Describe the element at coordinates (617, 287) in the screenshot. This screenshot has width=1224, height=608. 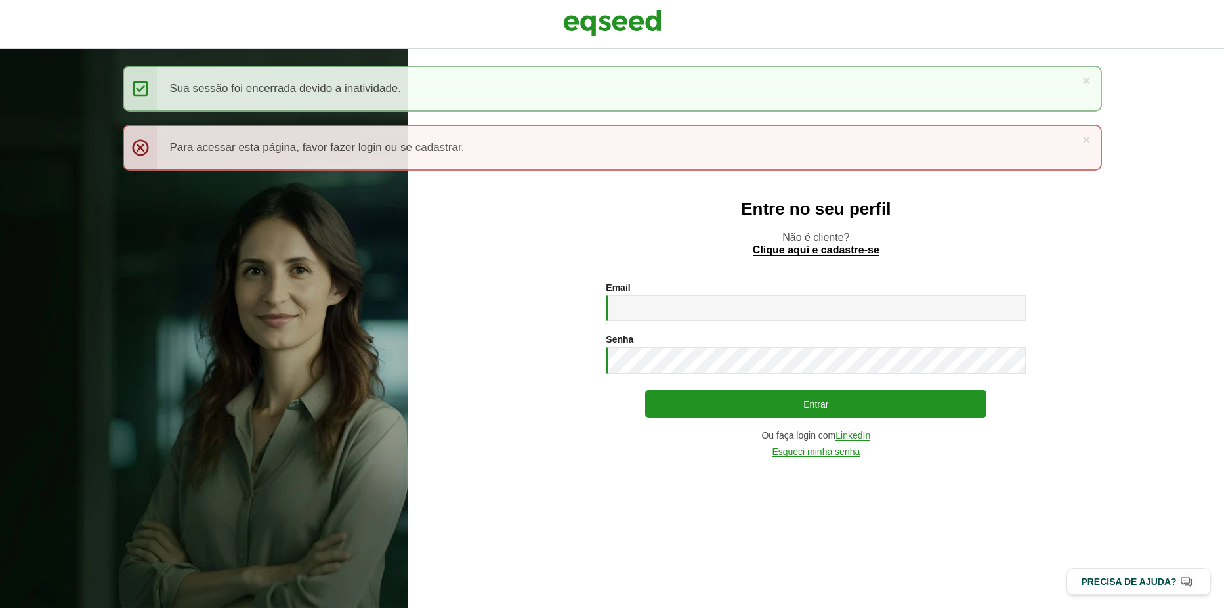
I see `label: Email` at that location.